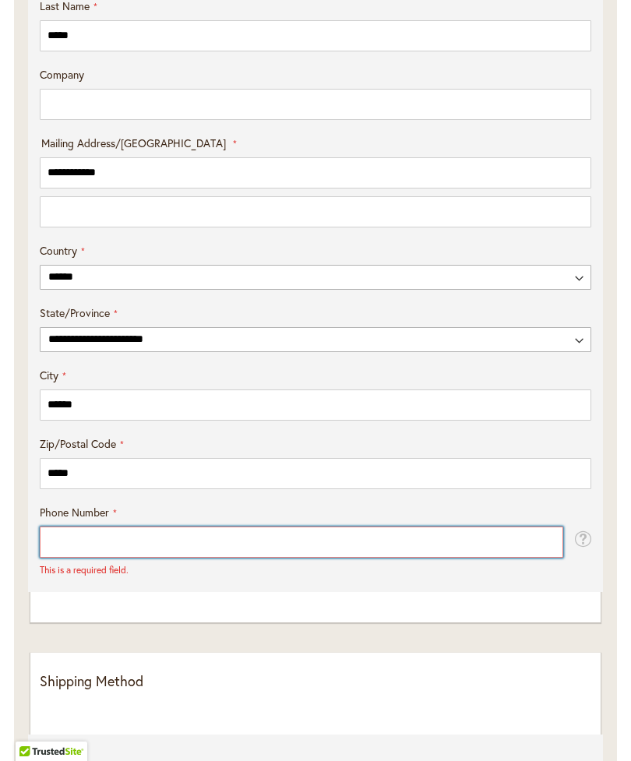 The width and height of the screenshot is (631, 761). What do you see at coordinates (75, 312) in the screenshot?
I see `span: State/Province` at bounding box center [75, 312].